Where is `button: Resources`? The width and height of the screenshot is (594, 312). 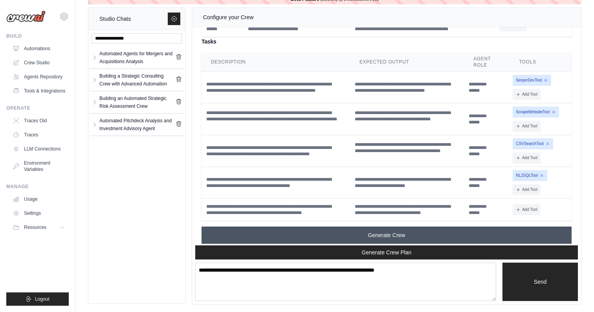 button: Resources is located at coordinates (39, 228).